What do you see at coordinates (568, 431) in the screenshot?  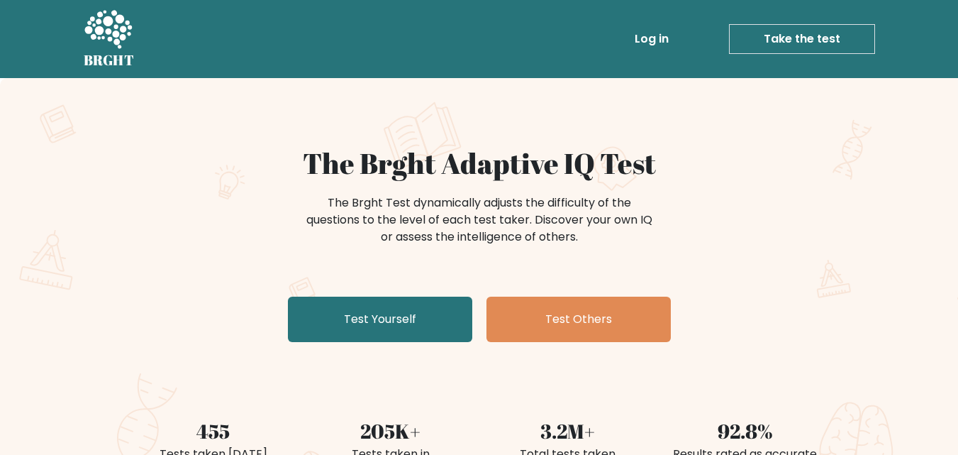 I see `div: 3.2M+` at bounding box center [568, 431].